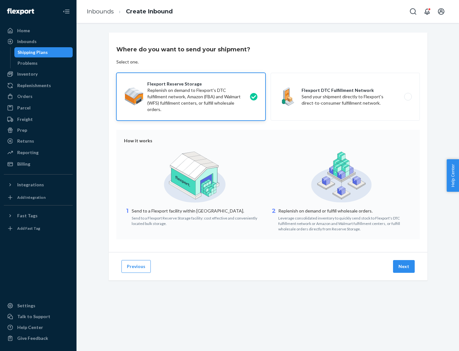 The height and width of the screenshot is (351, 459). I want to click on span: Help Center, so click(453, 175).